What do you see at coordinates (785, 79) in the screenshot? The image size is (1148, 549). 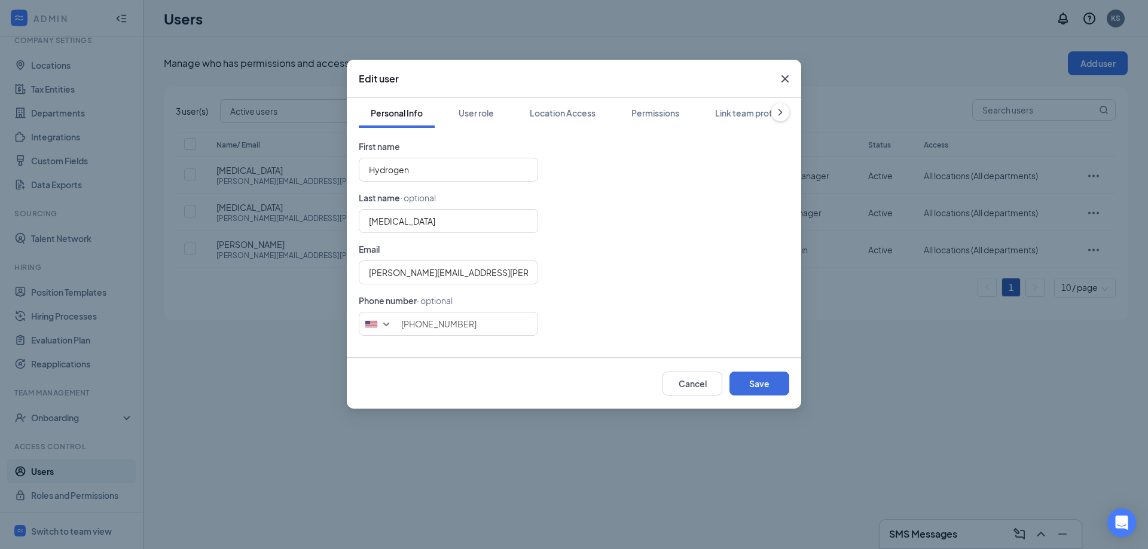 I see `svg: Cross` at bounding box center [785, 79].